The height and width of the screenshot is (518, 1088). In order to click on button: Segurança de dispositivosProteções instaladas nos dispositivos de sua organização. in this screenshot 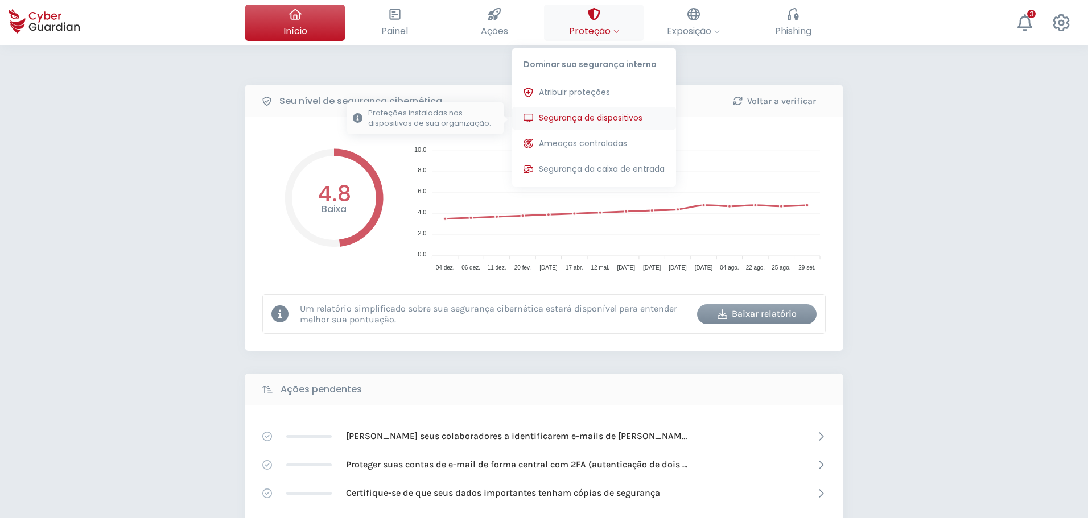, I will do `click(594, 118)`.